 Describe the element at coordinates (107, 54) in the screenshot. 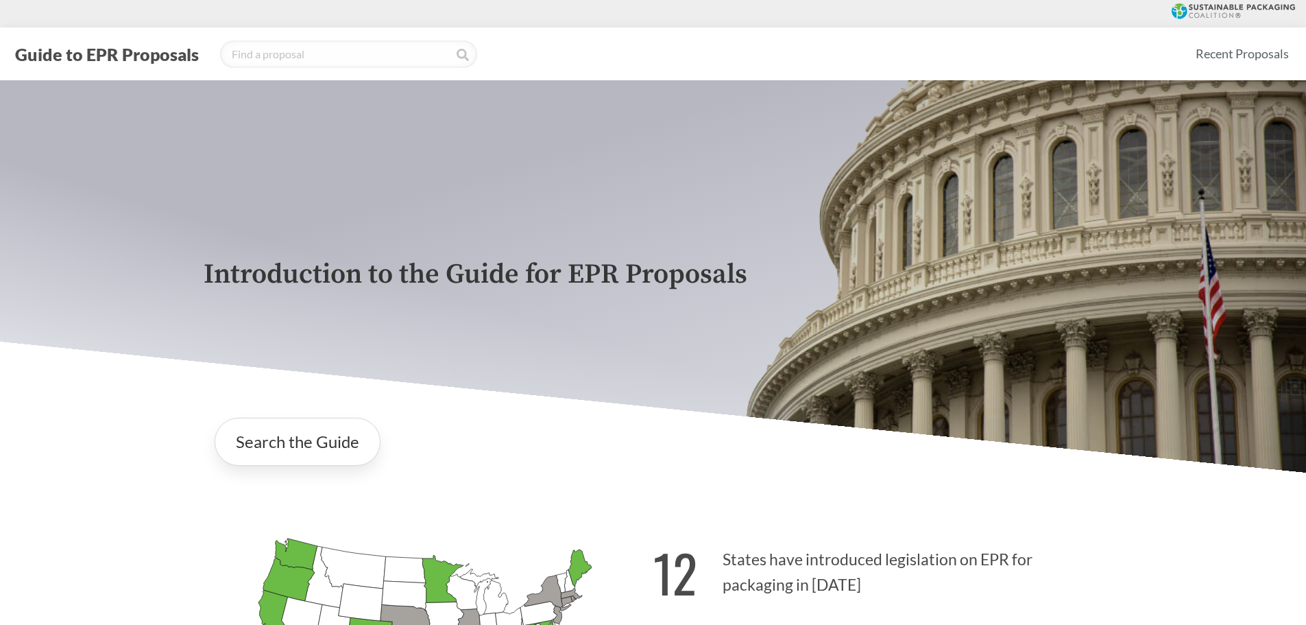

I see `button: Guide to EPR Proposals` at that location.